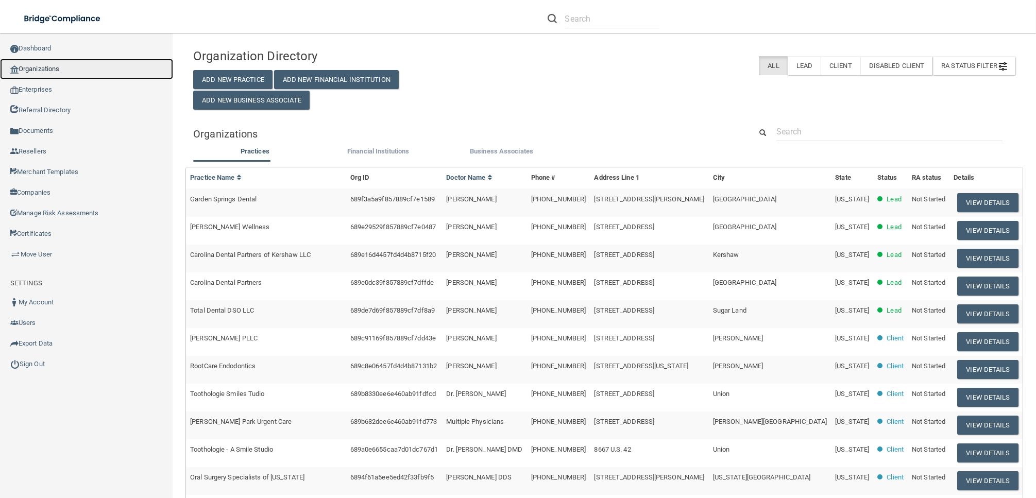  What do you see at coordinates (1003, 66) in the screenshot?
I see `img: icon-filter@2x.21656d0b.png` at bounding box center [1003, 66].